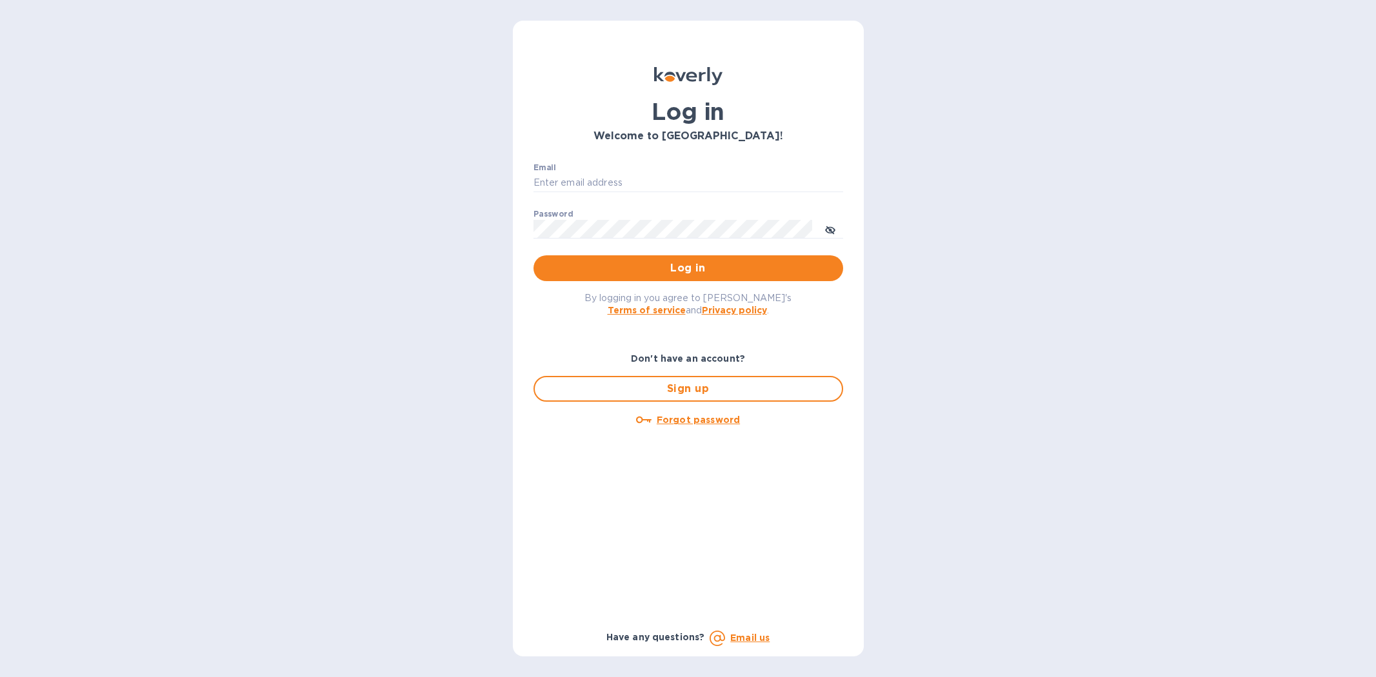 Image resolution: width=1376 pixels, height=677 pixels. I want to click on h1: Log in, so click(688, 112).